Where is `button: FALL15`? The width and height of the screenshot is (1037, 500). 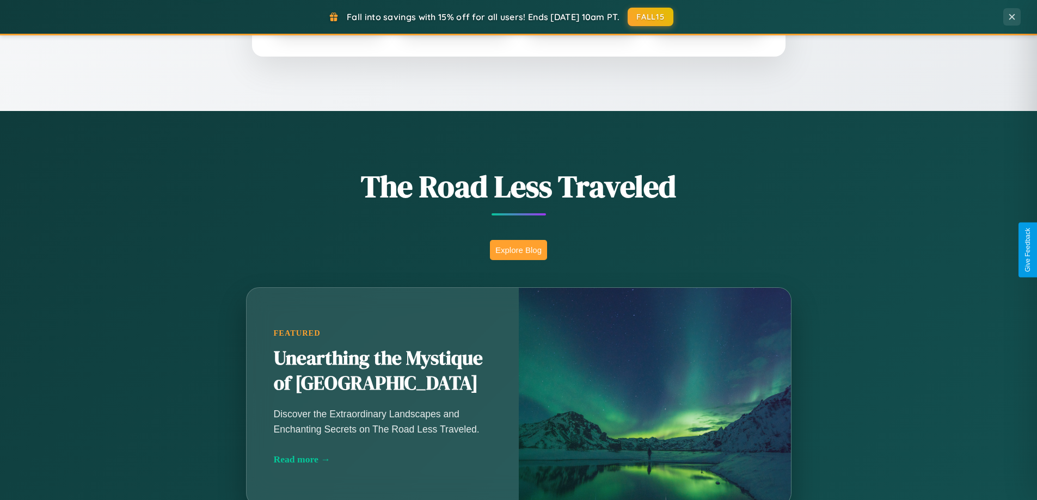 button: FALL15 is located at coordinates (650, 17).